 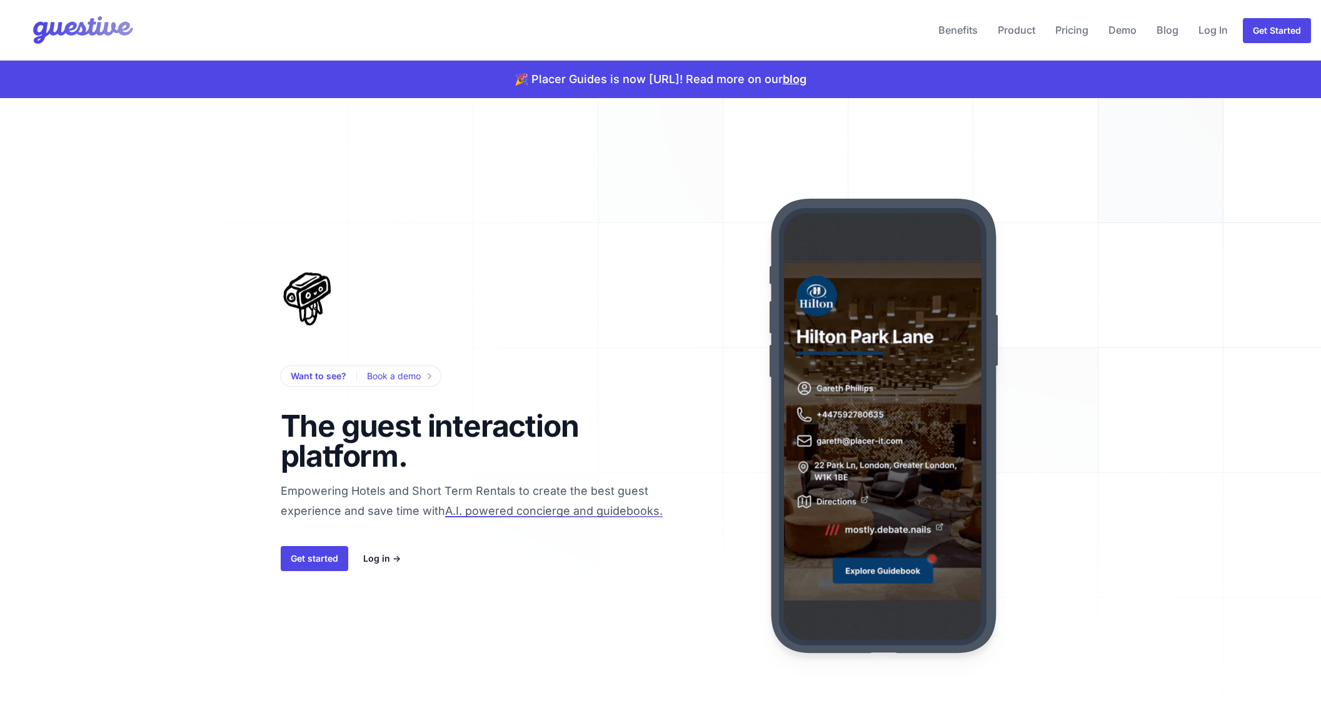 What do you see at coordinates (1167, 30) in the screenshot?
I see `a: Blog` at bounding box center [1167, 30].